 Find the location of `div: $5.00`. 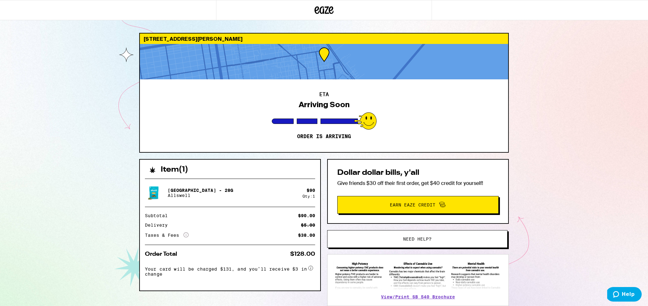

div: $5.00 is located at coordinates (308, 225).